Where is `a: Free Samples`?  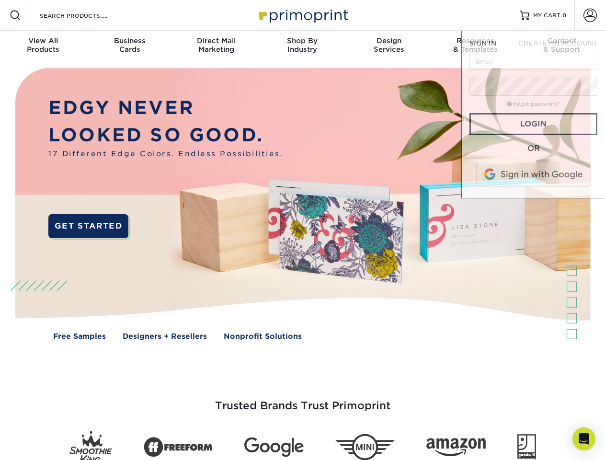 a: Free Samples is located at coordinates (80, 336).